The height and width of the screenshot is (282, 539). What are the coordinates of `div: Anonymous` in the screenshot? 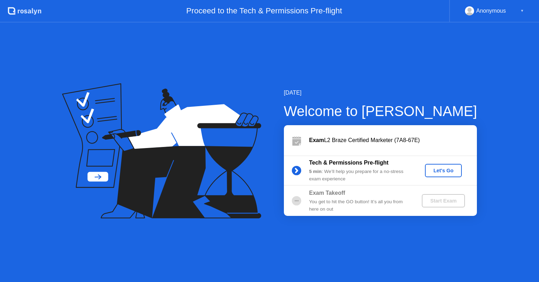 It's located at (491, 11).